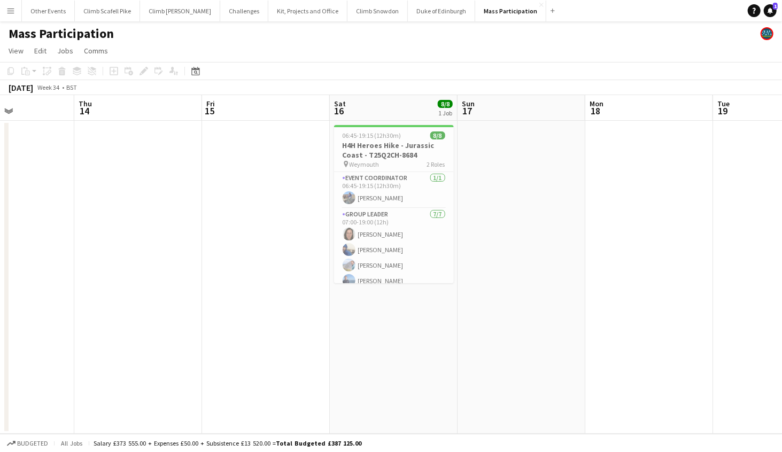  I want to click on button: Challenges, so click(244, 11).